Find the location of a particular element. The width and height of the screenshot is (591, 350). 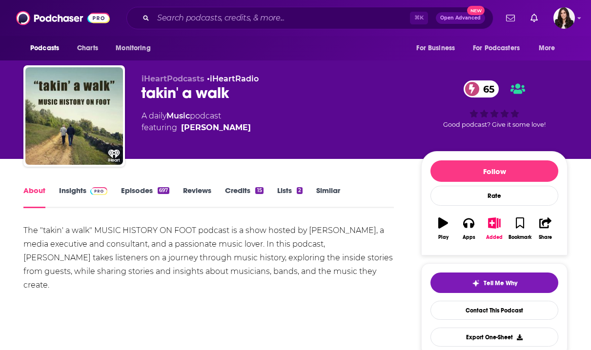

input: Search podcasts, credits, & more... is located at coordinates (281, 18).